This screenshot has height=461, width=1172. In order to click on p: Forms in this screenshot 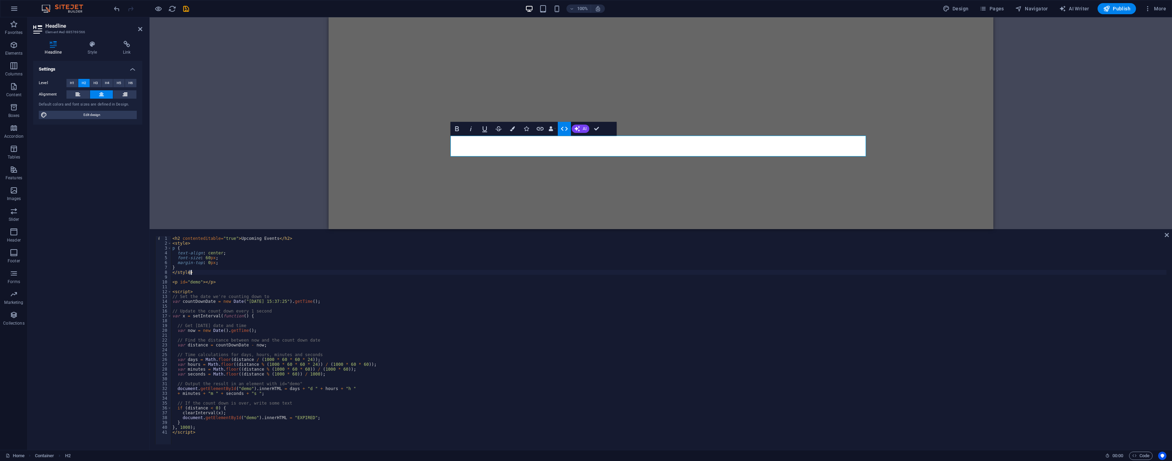, I will do `click(14, 282)`.